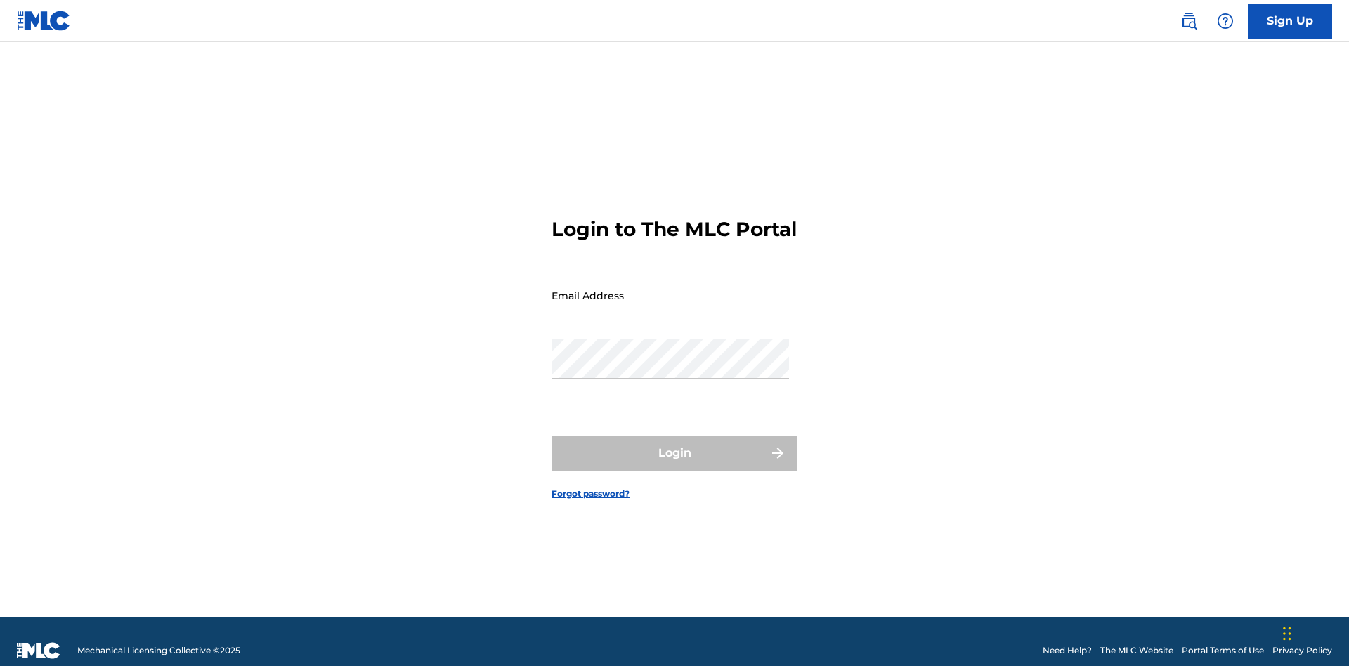  I want to click on div: Drag, so click(1287, 634).